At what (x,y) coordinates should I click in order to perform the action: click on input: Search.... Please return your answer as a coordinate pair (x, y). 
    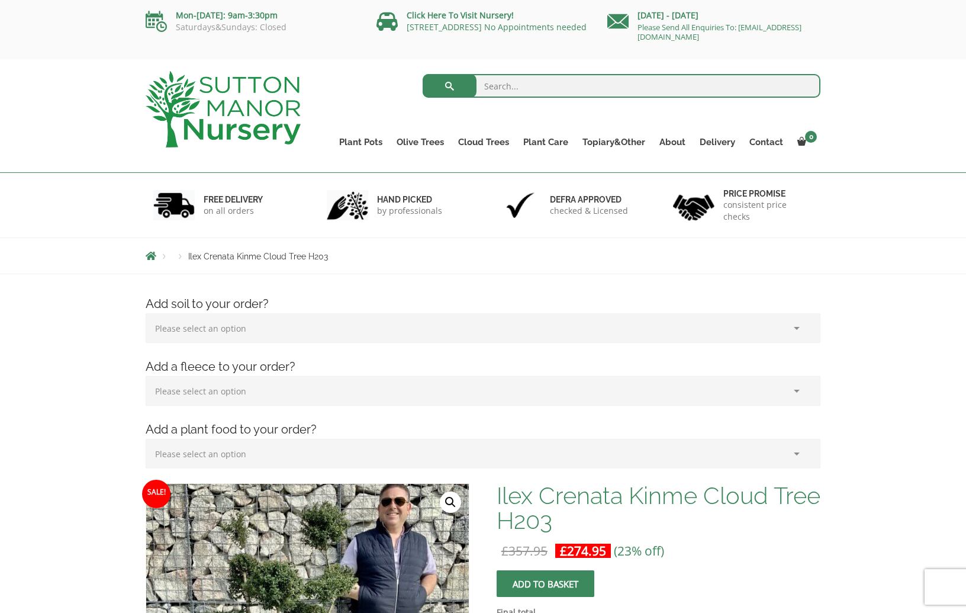
    Looking at the image, I should click on (622, 86).